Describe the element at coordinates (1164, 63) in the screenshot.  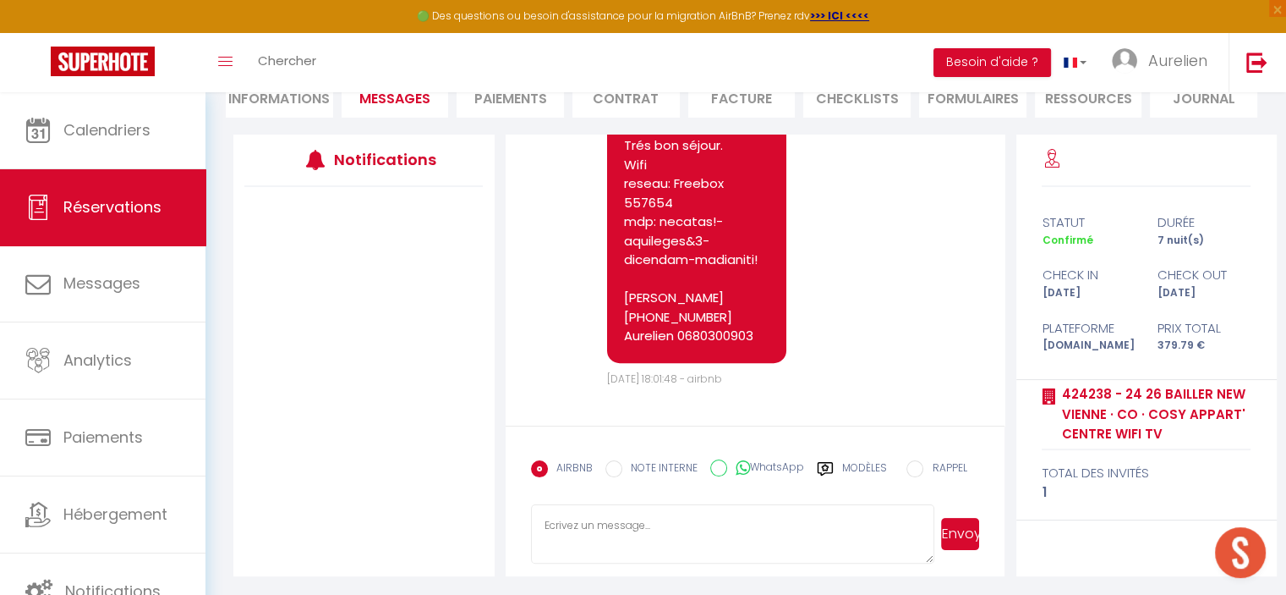
I see `a: ... Aurelien` at that location.